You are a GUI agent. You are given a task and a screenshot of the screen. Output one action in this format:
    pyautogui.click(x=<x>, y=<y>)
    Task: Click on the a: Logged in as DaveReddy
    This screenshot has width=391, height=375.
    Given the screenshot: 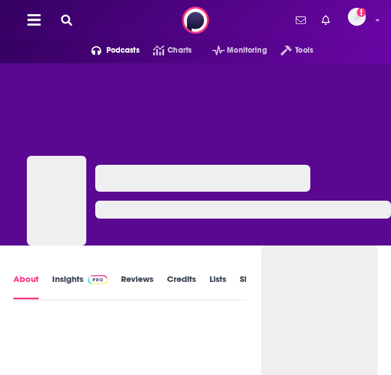 What is the action you would take?
    pyautogui.click(x=360, y=20)
    